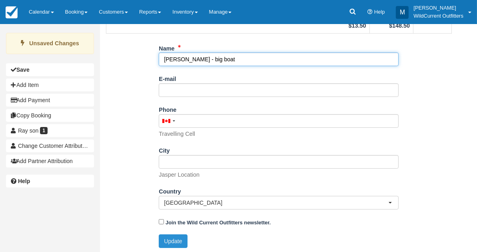  What do you see at coordinates (168, 108) in the screenshot?
I see `label: Phone` at bounding box center [168, 108].